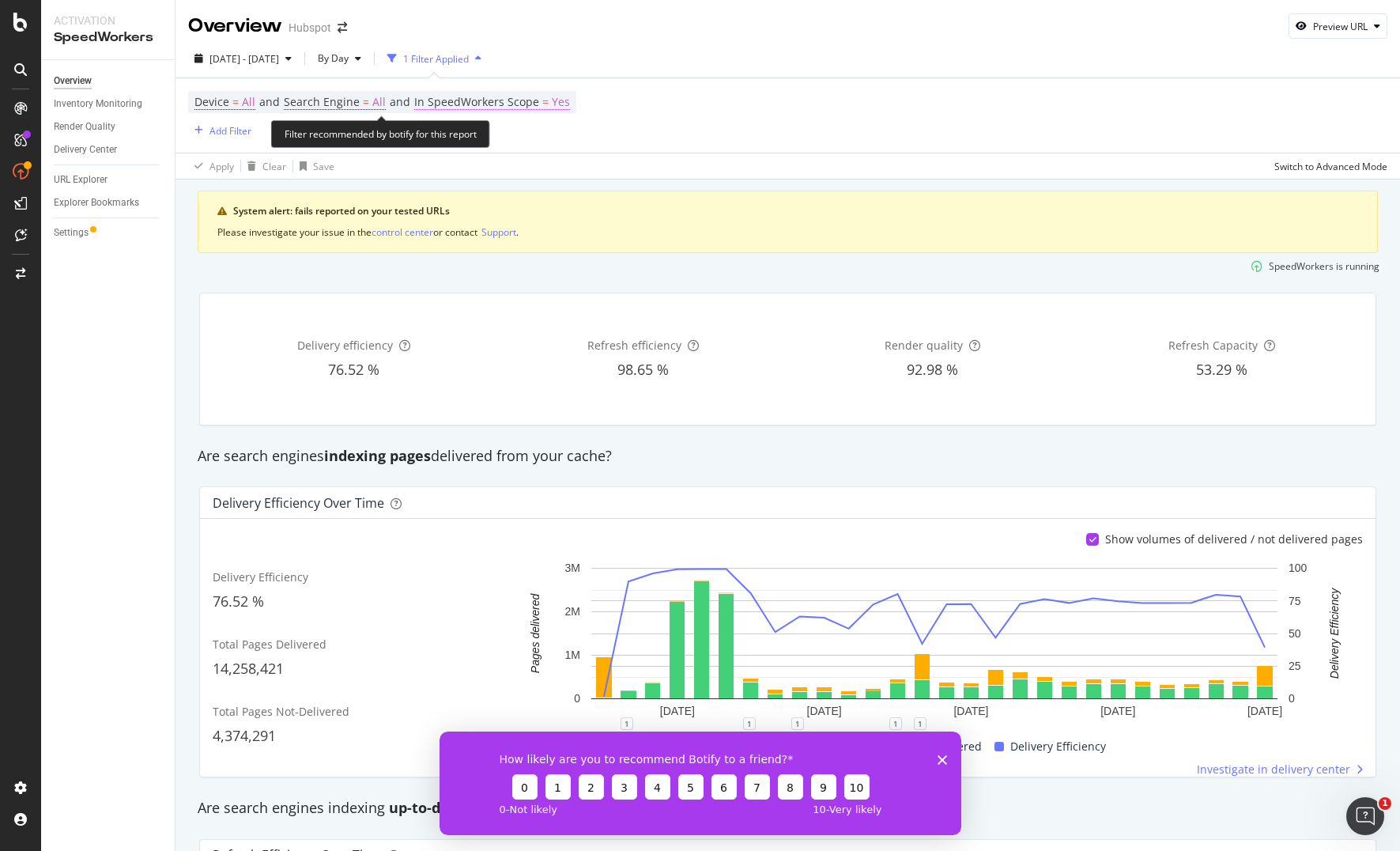  What do you see at coordinates (298, 503) in the screenshot?
I see `div: Delivery Efficiency over time` at bounding box center [298, 503].